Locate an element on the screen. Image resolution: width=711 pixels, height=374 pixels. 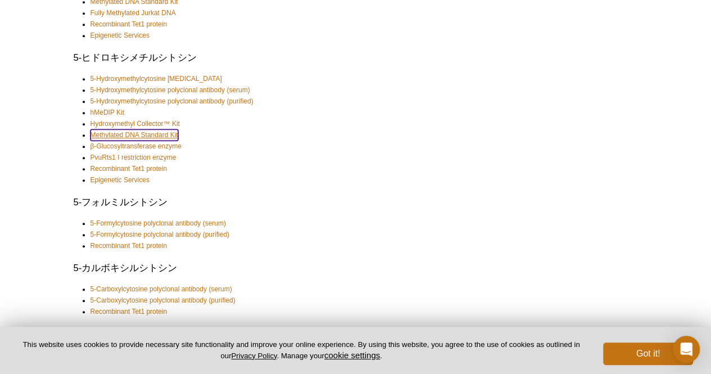
a: β-Glucosyltransferase enzyme is located at coordinates (136, 146).